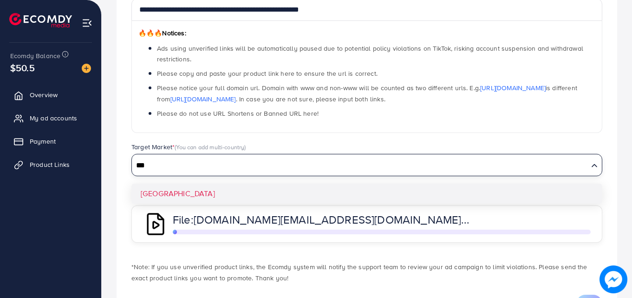 This screenshot has height=298, width=632. Describe the element at coordinates (370, 53) in the screenshot. I see `span: Ads using unverified links will be automatically paused due to potential policy violations on Tik...` at that location.